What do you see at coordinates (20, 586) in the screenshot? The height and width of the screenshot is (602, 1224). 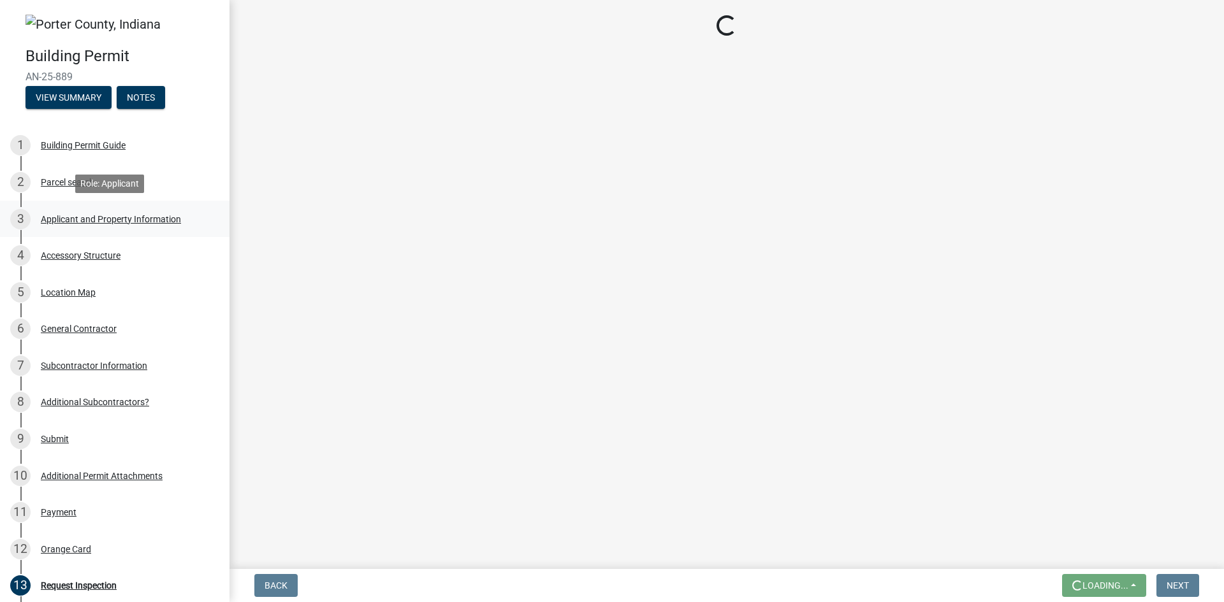 I see `div: 13` at bounding box center [20, 586].